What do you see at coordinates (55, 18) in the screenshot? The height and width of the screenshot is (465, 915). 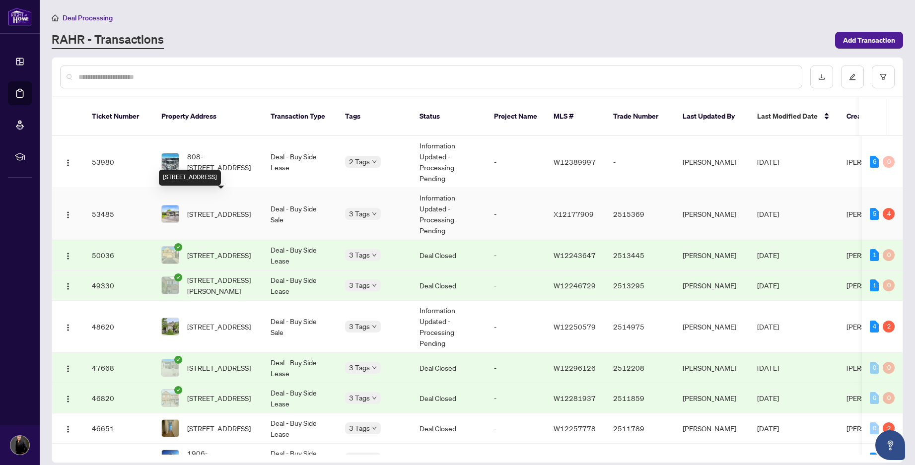 I see `span: home` at bounding box center [55, 18].